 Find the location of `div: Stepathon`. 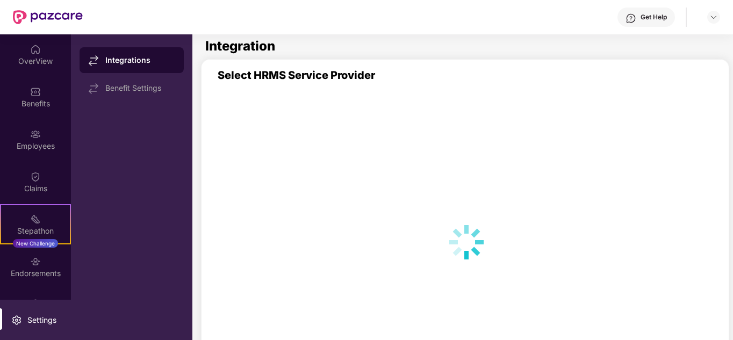

div: Stepathon is located at coordinates (35, 231).